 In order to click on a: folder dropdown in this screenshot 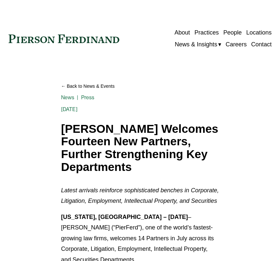, I will do `click(198, 45)`.